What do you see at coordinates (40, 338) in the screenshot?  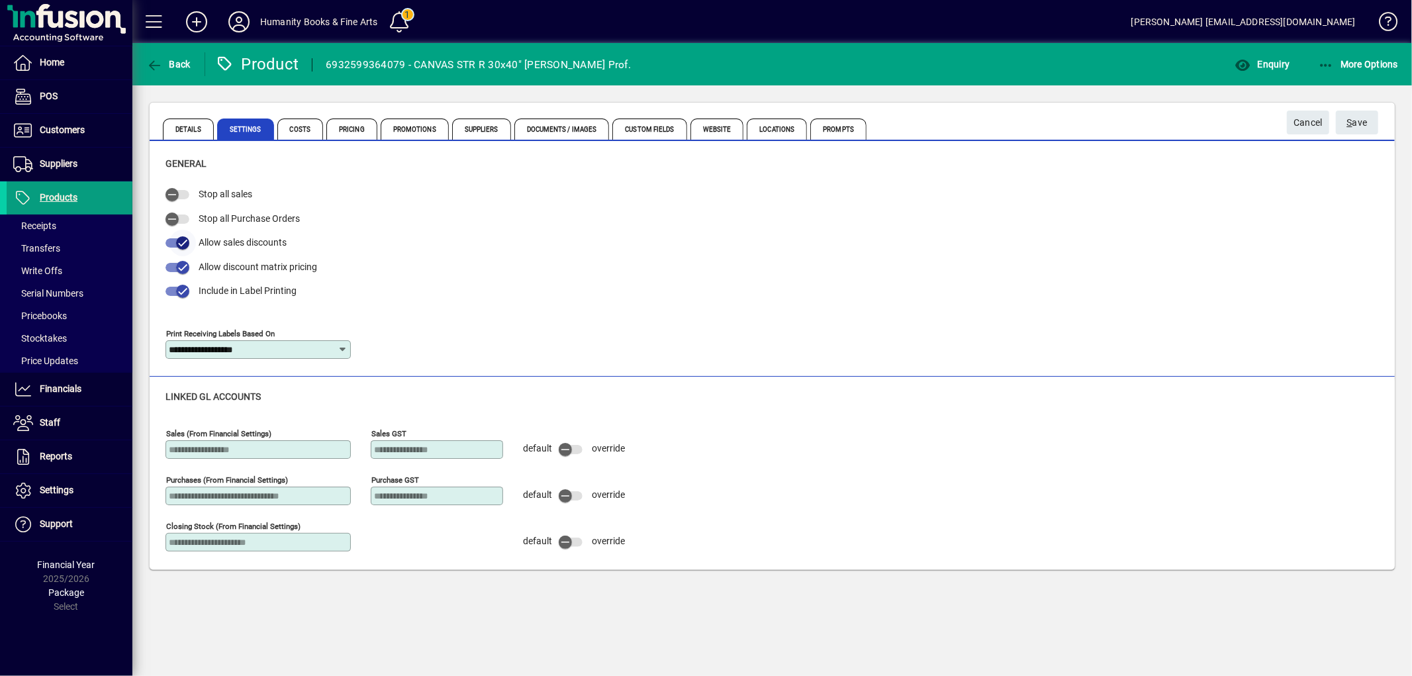 I see `span: Stocktakes` at bounding box center [40, 338].